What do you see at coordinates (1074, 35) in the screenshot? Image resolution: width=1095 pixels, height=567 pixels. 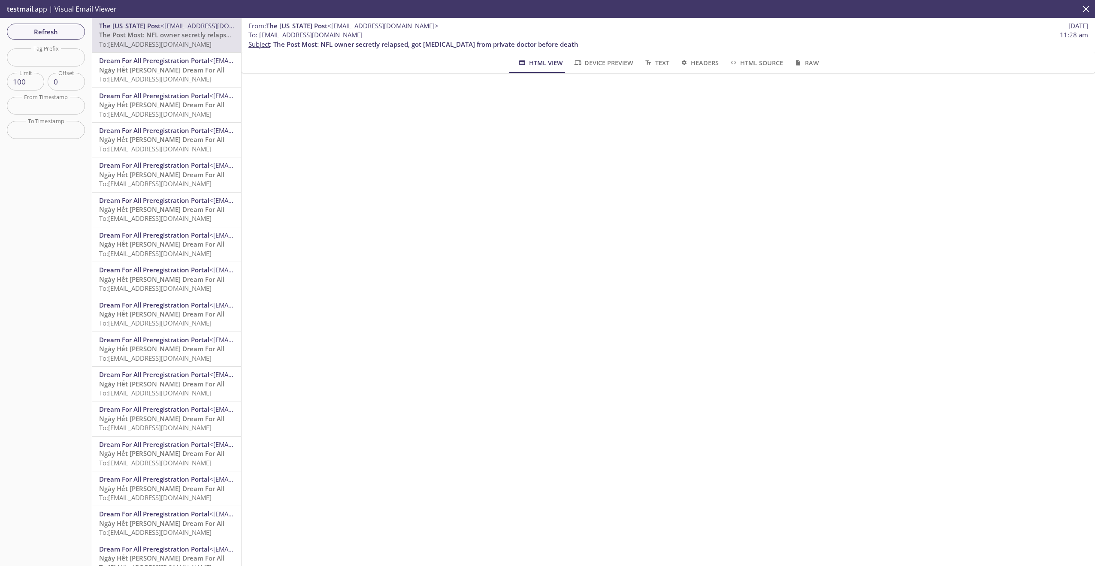 I see `span: 11:28 am` at bounding box center [1074, 35].